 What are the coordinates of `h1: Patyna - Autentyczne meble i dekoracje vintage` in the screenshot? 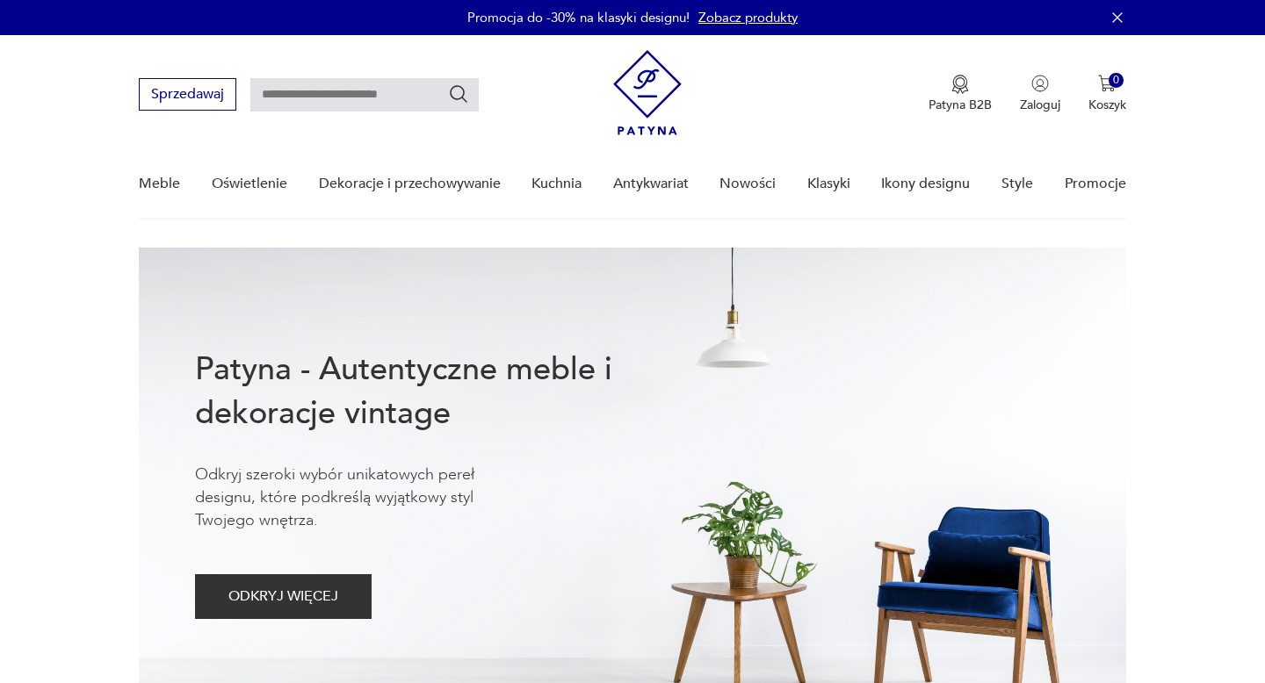 It's located at (432, 392).